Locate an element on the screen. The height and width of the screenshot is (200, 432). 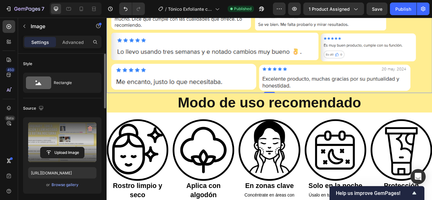
button: Publish is located at coordinates (404, 9).